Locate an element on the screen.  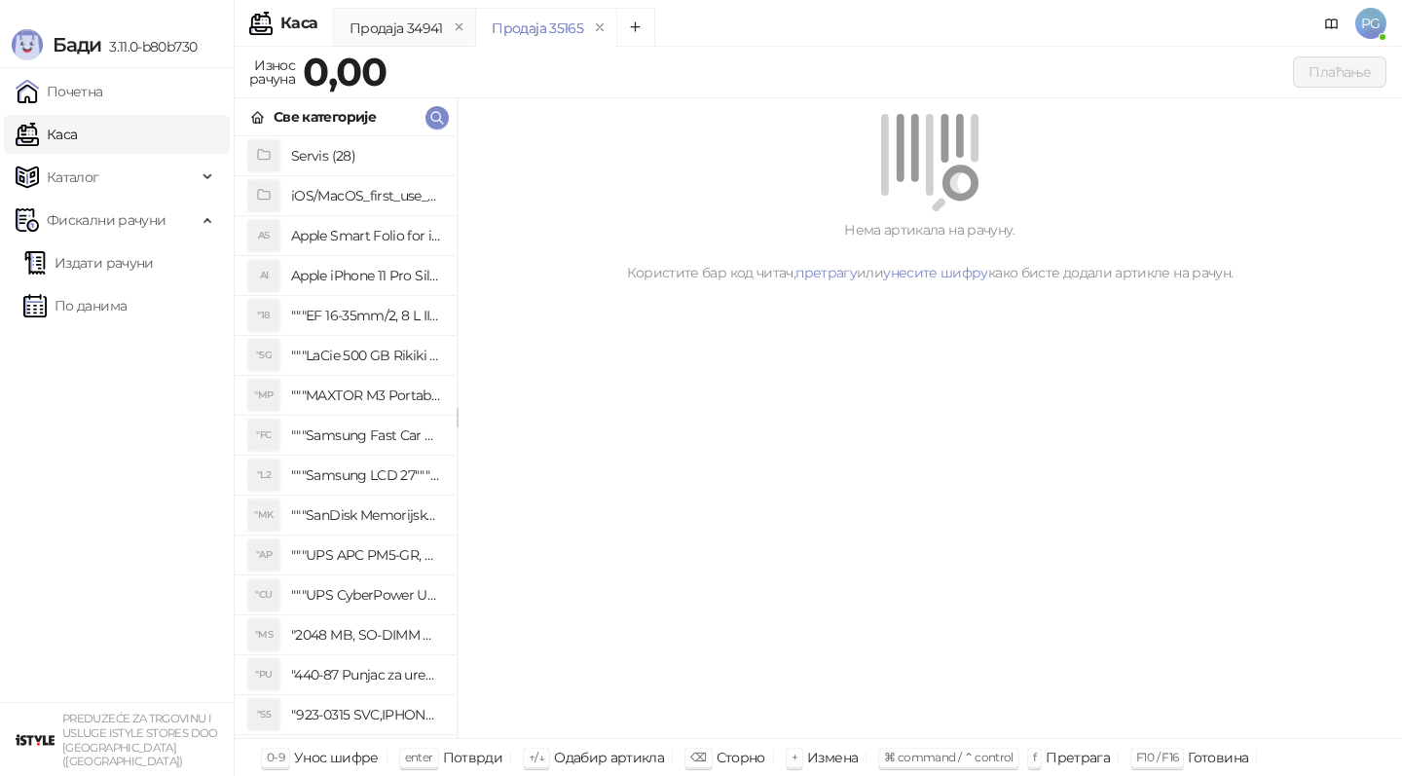
div: Износ рачуна is located at coordinates (272, 72).